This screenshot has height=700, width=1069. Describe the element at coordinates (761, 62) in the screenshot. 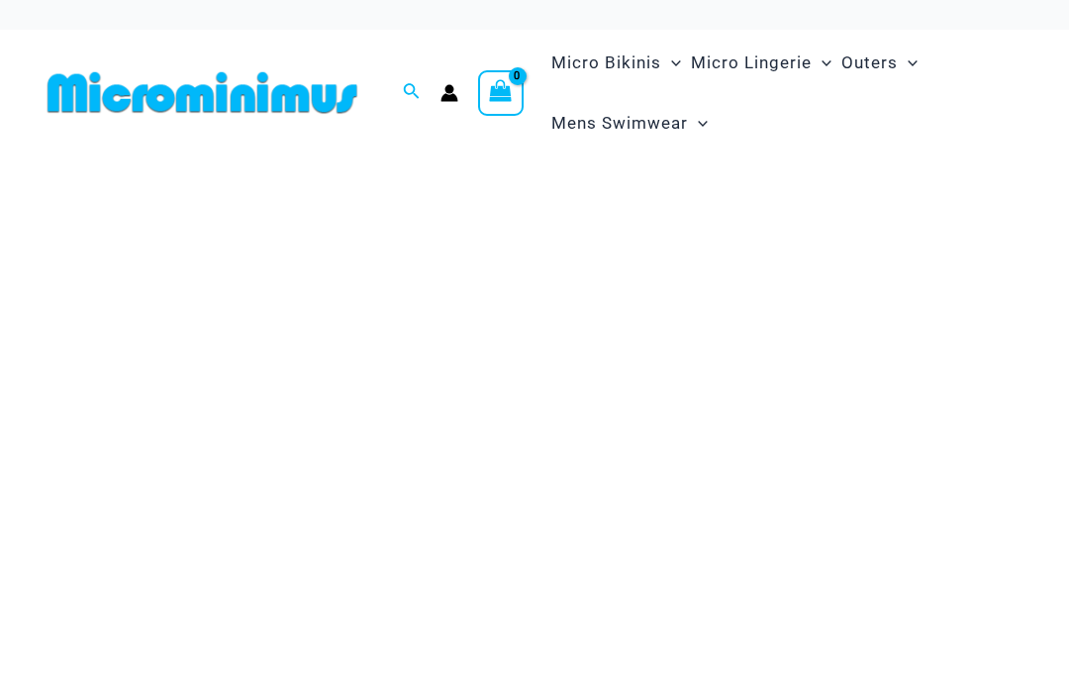

I see `a: Micro LingerieMenu ToggleMenu Toggle` at that location.